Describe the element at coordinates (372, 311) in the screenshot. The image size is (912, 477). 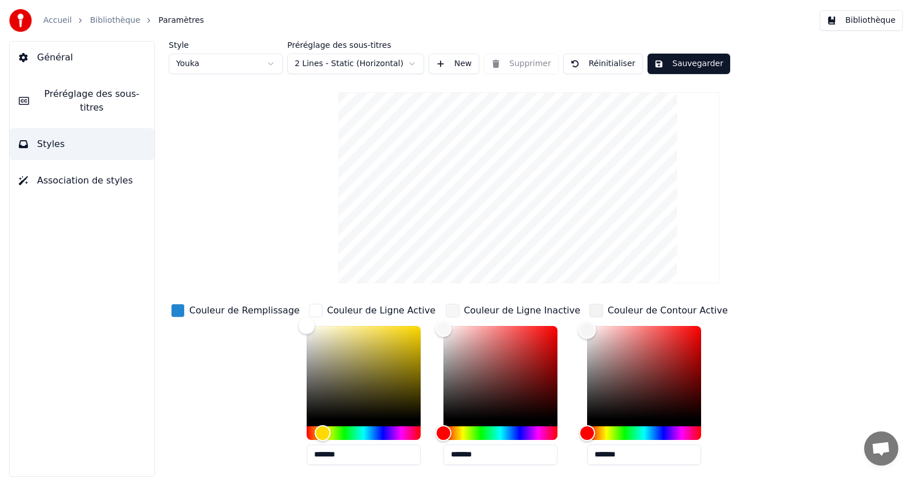
I see `button: Couleur de Ligne Active` at that location.